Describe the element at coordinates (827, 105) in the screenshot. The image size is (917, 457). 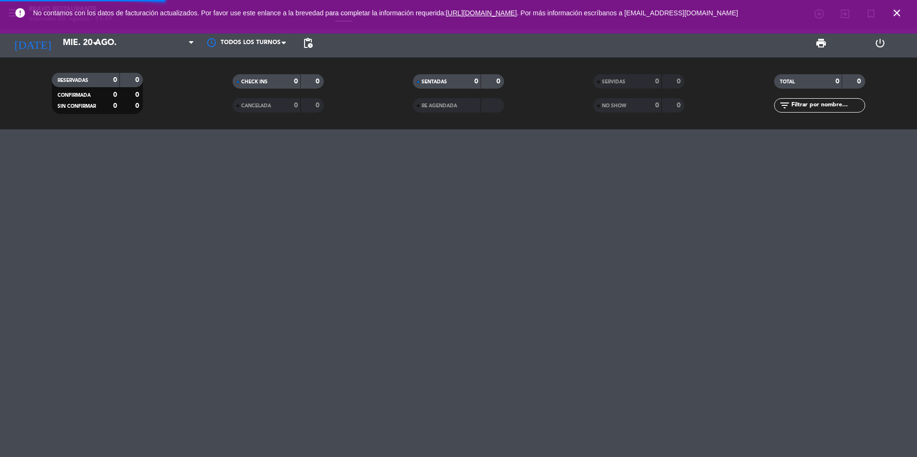
I see `input: Filtrar por nombre...` at that location.